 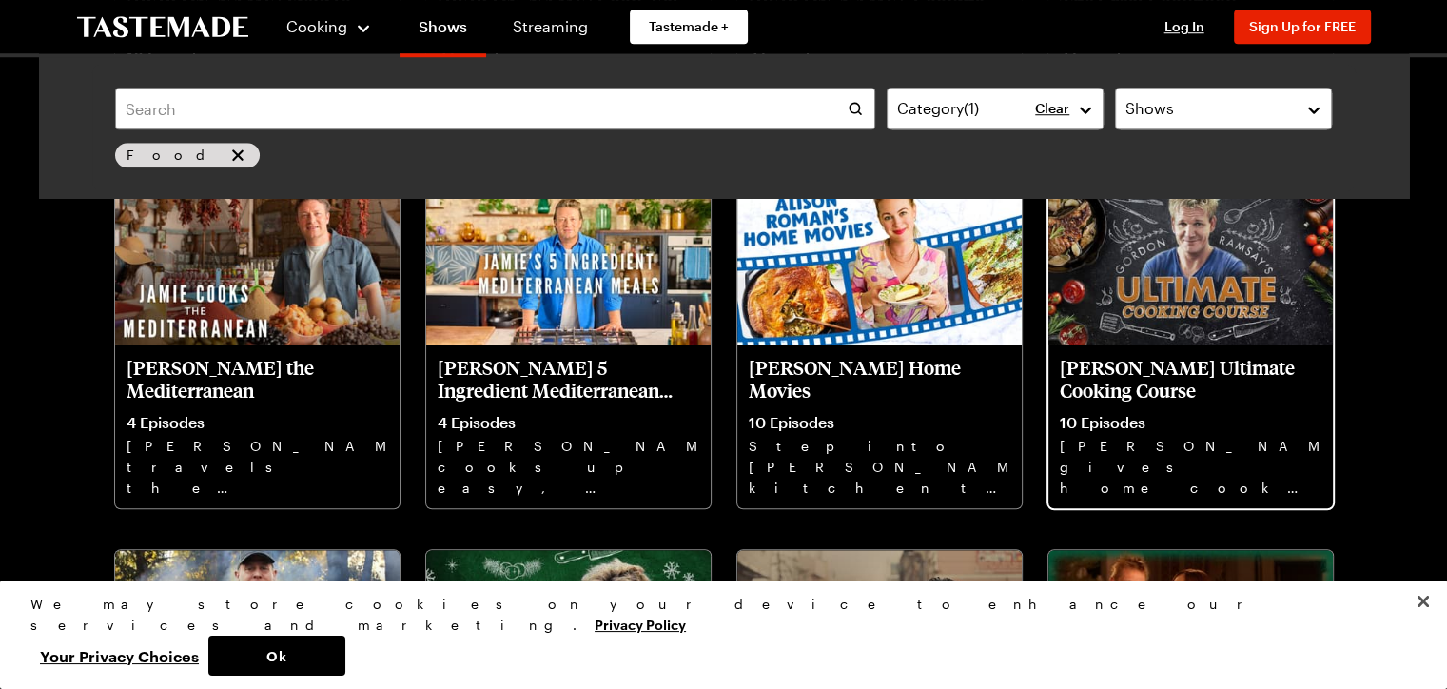 What do you see at coordinates (689, 27) in the screenshot?
I see `span: Tastemade +` at bounding box center [689, 27].